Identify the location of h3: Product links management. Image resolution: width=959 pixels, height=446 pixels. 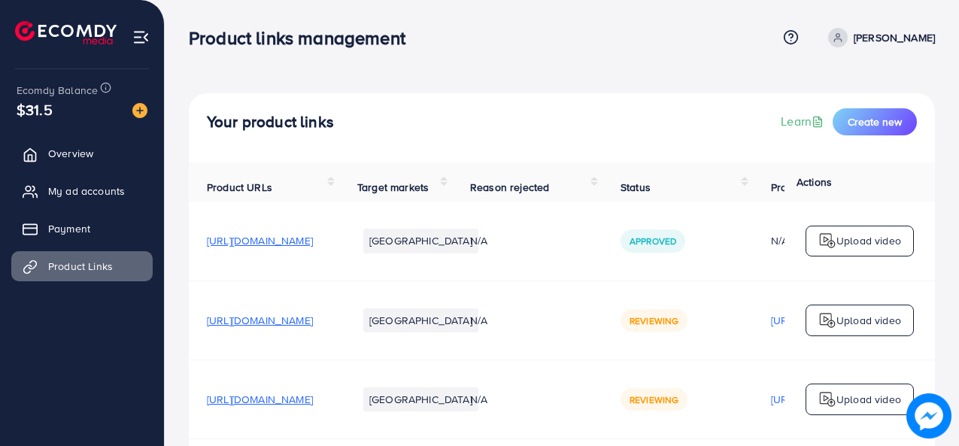
(303, 38).